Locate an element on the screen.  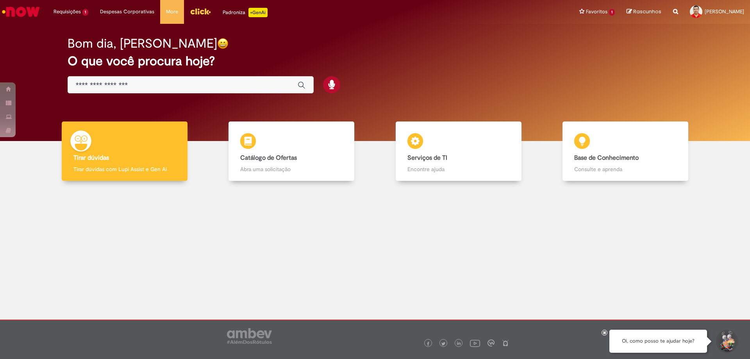
img: logo_footer_youtube.png is located at coordinates (475, 343).